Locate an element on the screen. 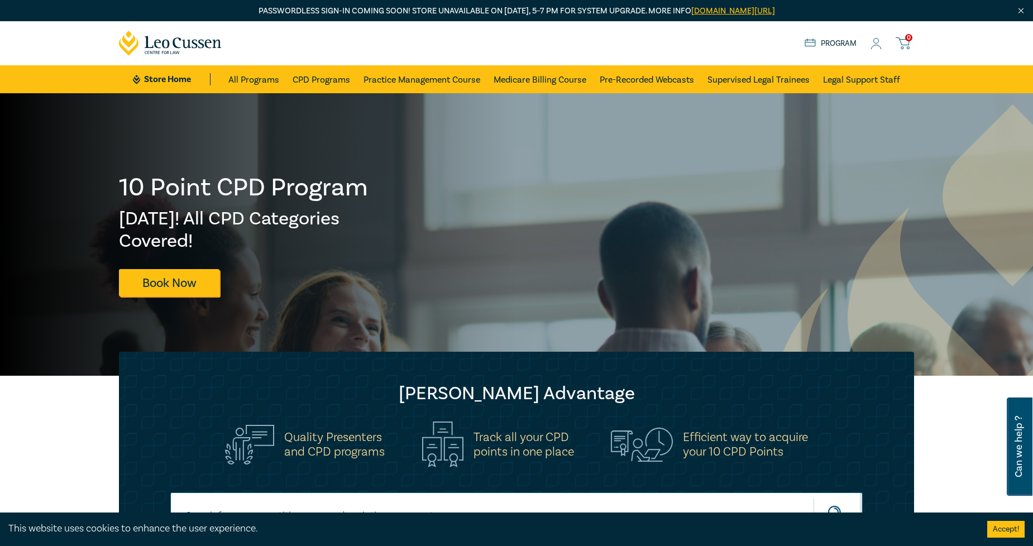  button: Accept cookies is located at coordinates (1006, 530).